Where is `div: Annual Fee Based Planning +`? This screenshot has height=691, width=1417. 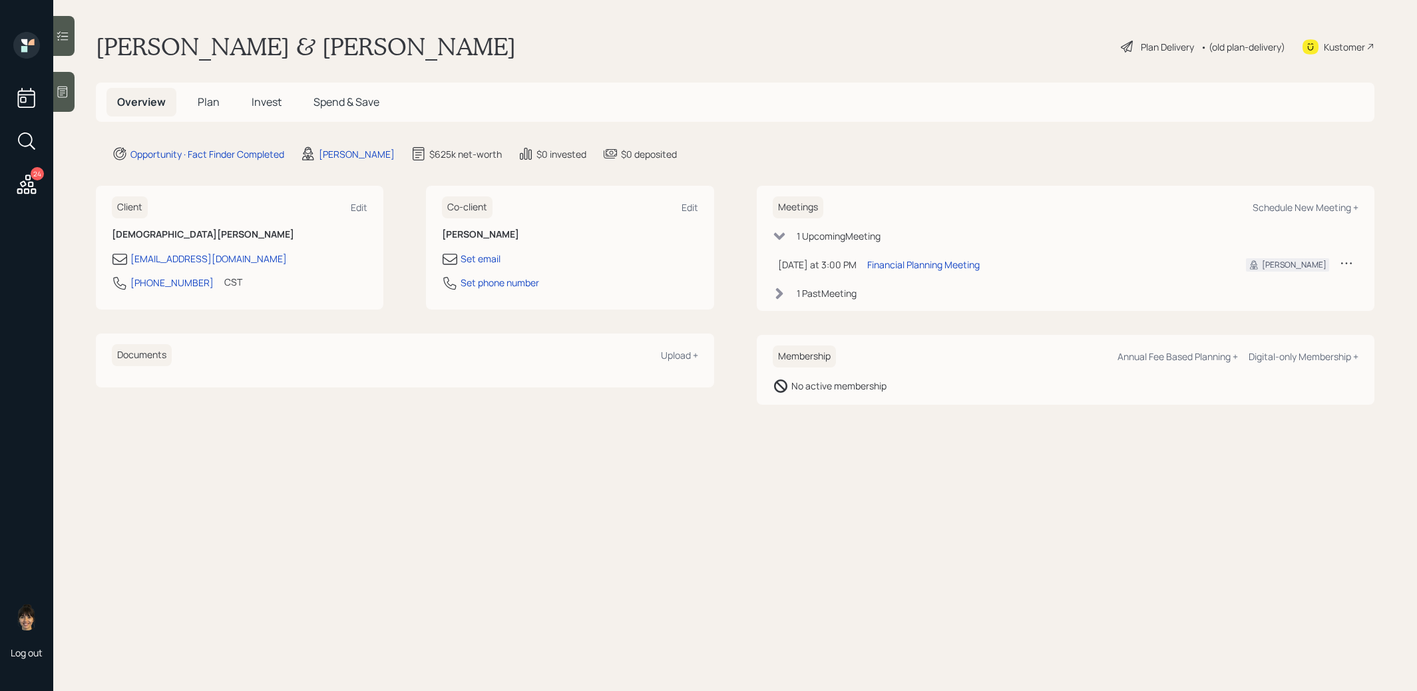
div: Annual Fee Based Planning + is located at coordinates (1178, 356).